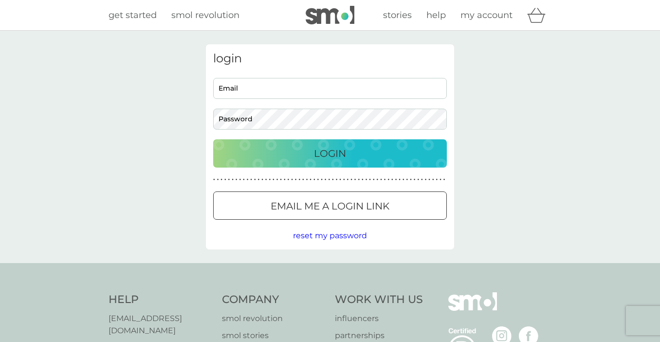 Image resolution: width=660 pixels, height=342 pixels. Describe the element at coordinates (436, 15) in the screenshot. I see `span: help` at that location.